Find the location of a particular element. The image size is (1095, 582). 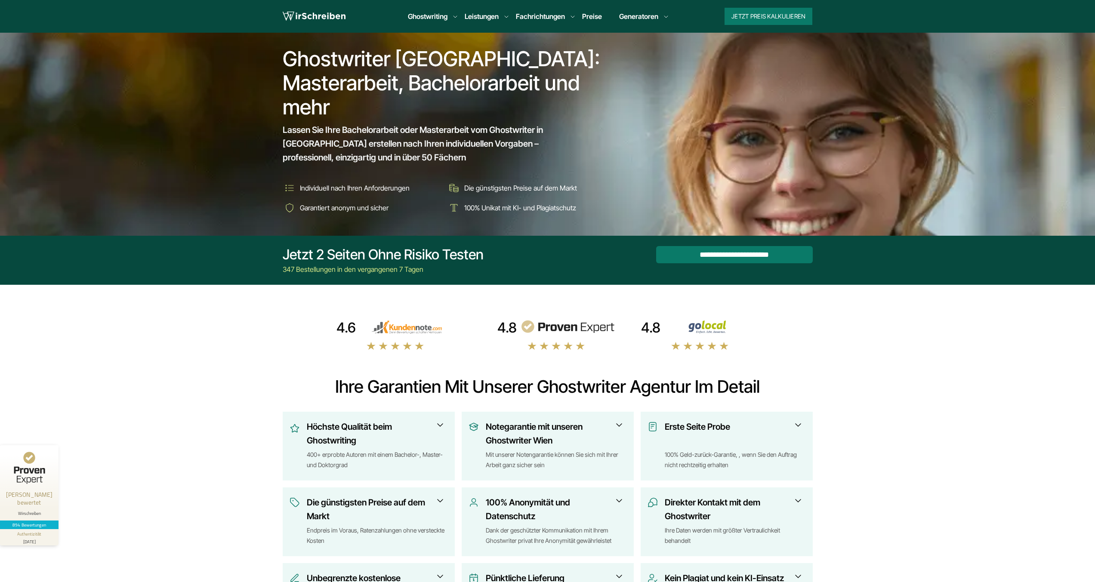

a: Ghostwriting is located at coordinates (428, 16).